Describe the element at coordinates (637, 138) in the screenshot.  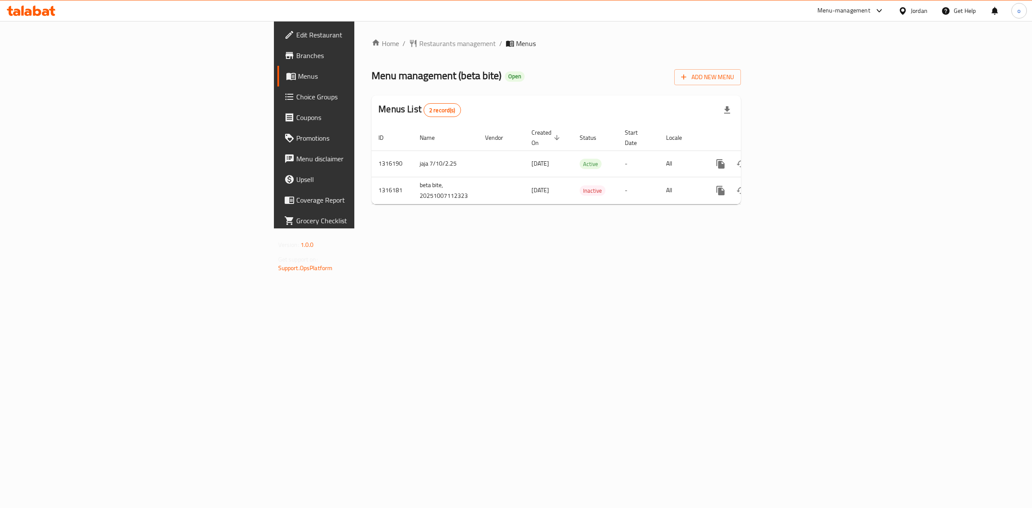
I see `span: Start Date` at that location.